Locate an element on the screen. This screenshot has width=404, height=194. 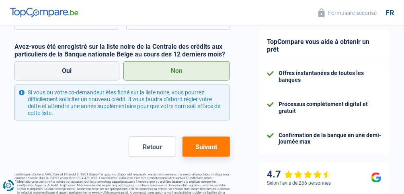
label: Non is located at coordinates (177, 71).